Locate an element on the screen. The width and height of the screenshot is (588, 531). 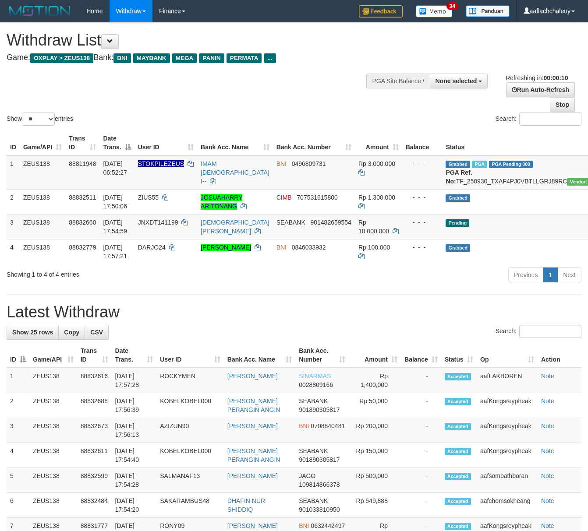
th: User ID: activate to sort column ascending is located at coordinates (166, 143).